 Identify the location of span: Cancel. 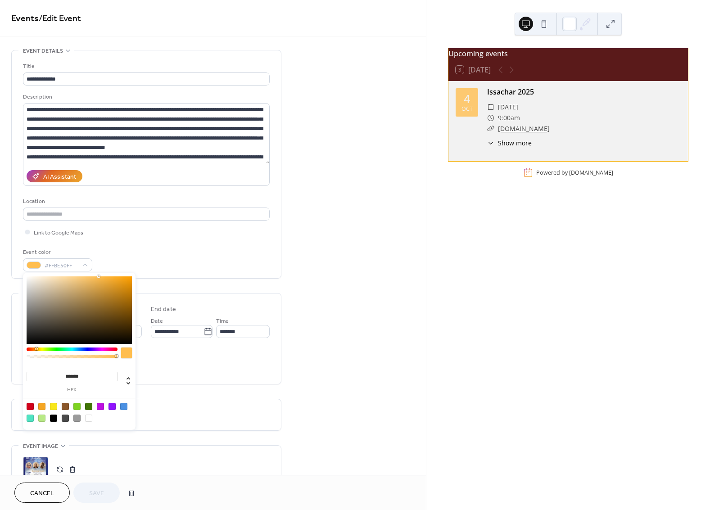
(42, 493).